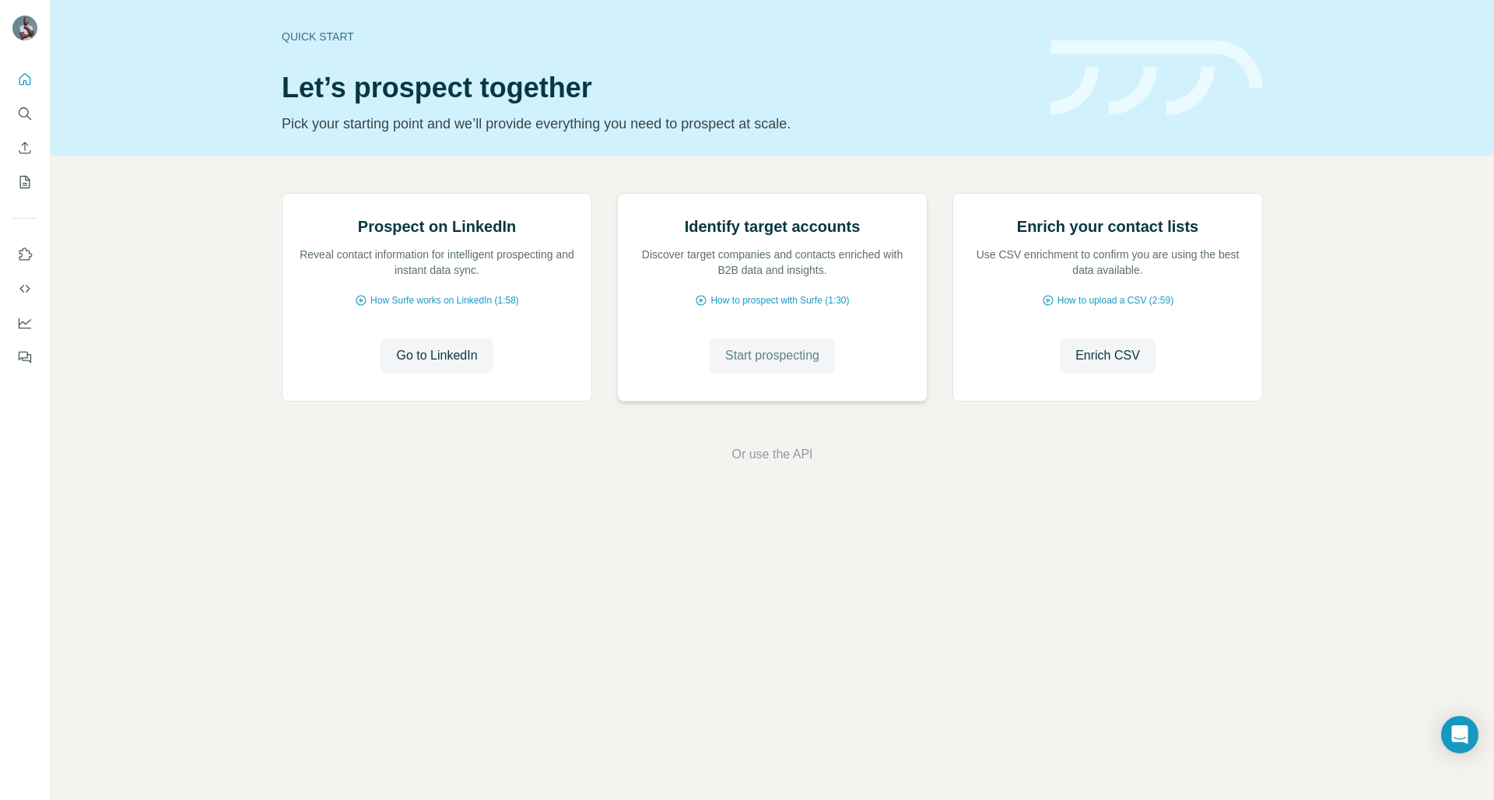 The image size is (1494, 800). I want to click on button: My lists, so click(25, 182).